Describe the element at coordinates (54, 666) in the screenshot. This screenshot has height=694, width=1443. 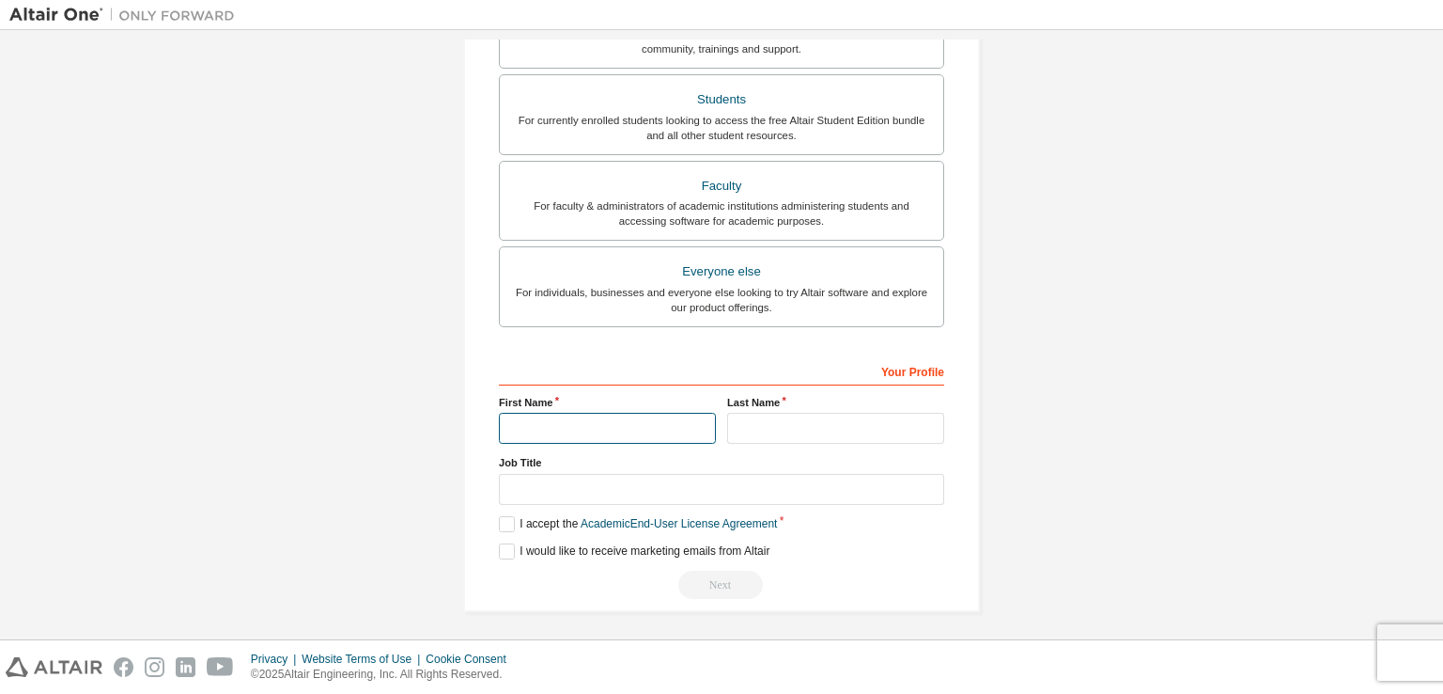
I see `img: altair_logo.svg` at that location.